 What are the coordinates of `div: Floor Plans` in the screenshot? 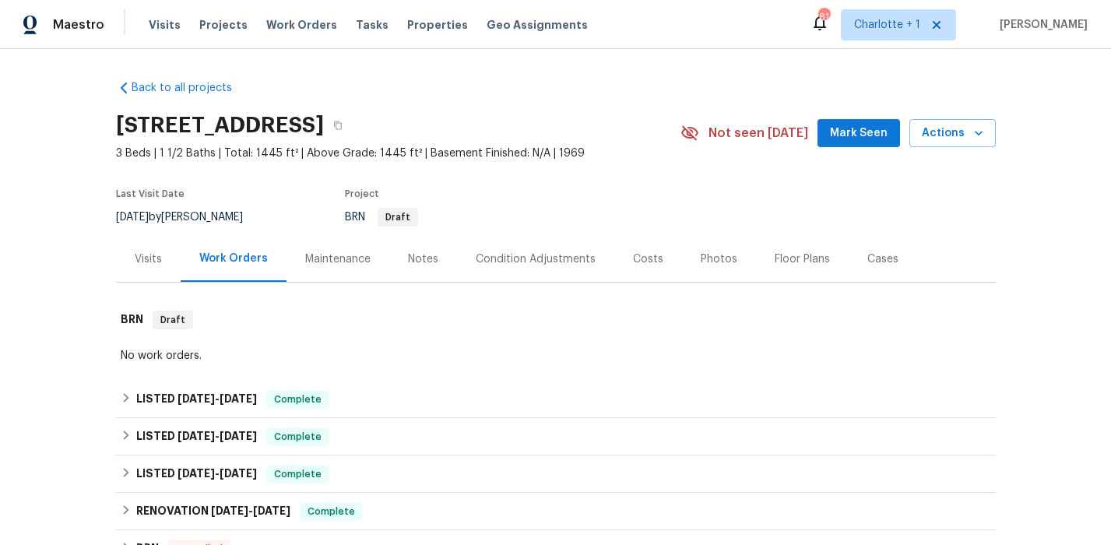 It's located at (802, 259).